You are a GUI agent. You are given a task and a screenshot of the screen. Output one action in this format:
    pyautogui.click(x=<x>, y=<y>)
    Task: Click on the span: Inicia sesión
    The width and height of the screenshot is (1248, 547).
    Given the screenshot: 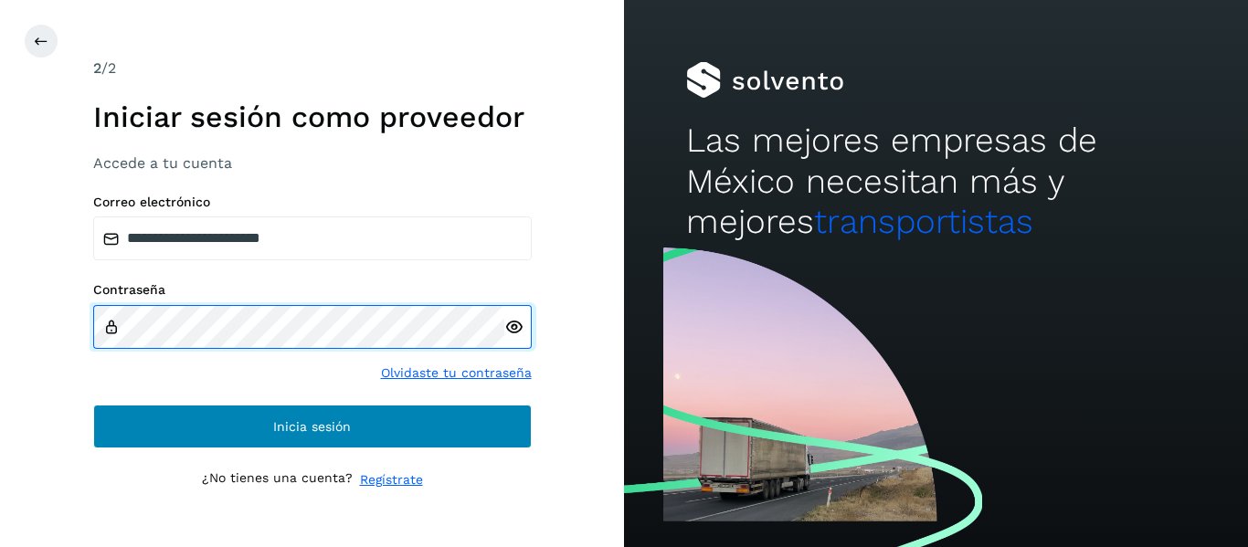 What is the action you would take?
    pyautogui.click(x=312, y=427)
    